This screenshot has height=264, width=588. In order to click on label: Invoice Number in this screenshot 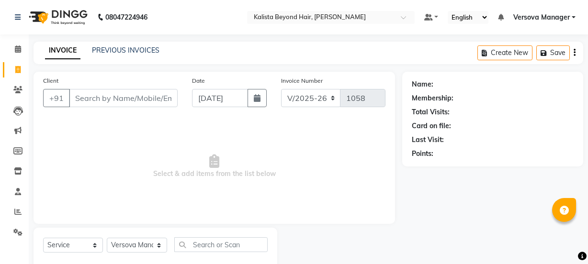, I will do `click(302, 81)`.